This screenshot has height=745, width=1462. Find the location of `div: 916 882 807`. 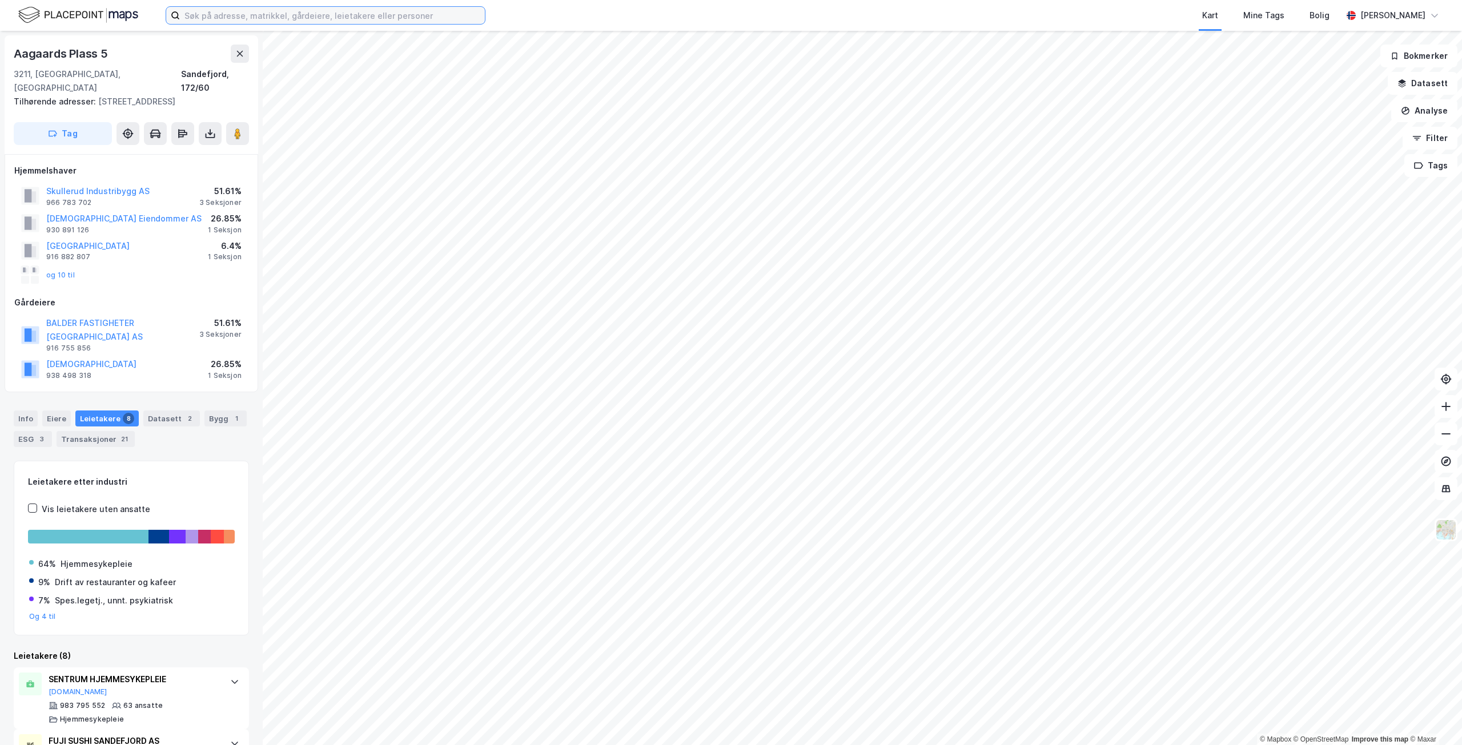

div: 916 882 807 is located at coordinates (68, 257).